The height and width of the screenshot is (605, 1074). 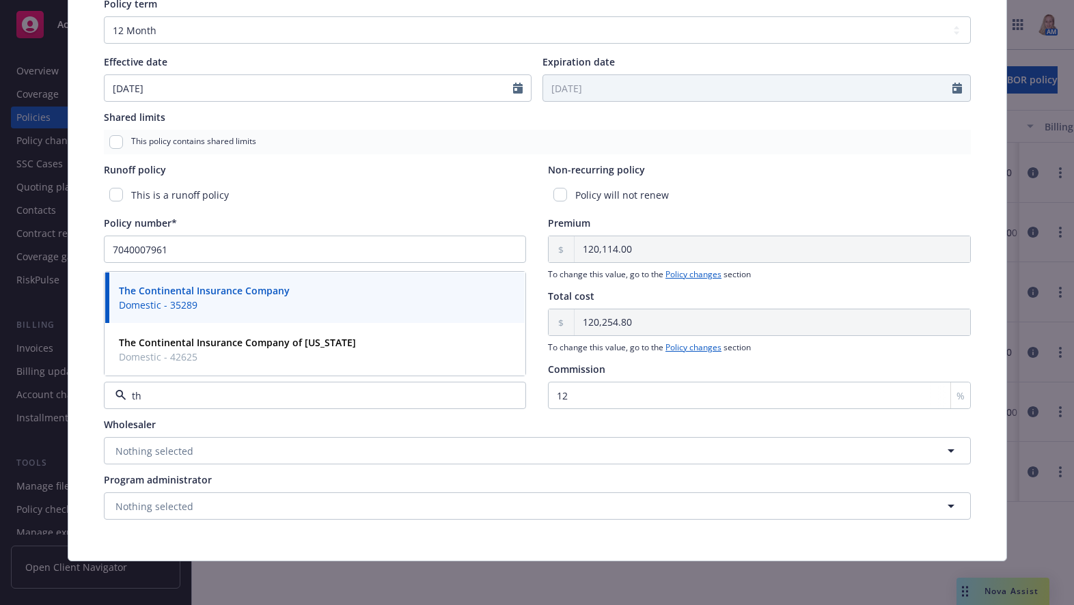 What do you see at coordinates (237, 357) in the screenshot?
I see `span: Domestic - 42625` at bounding box center [237, 357].